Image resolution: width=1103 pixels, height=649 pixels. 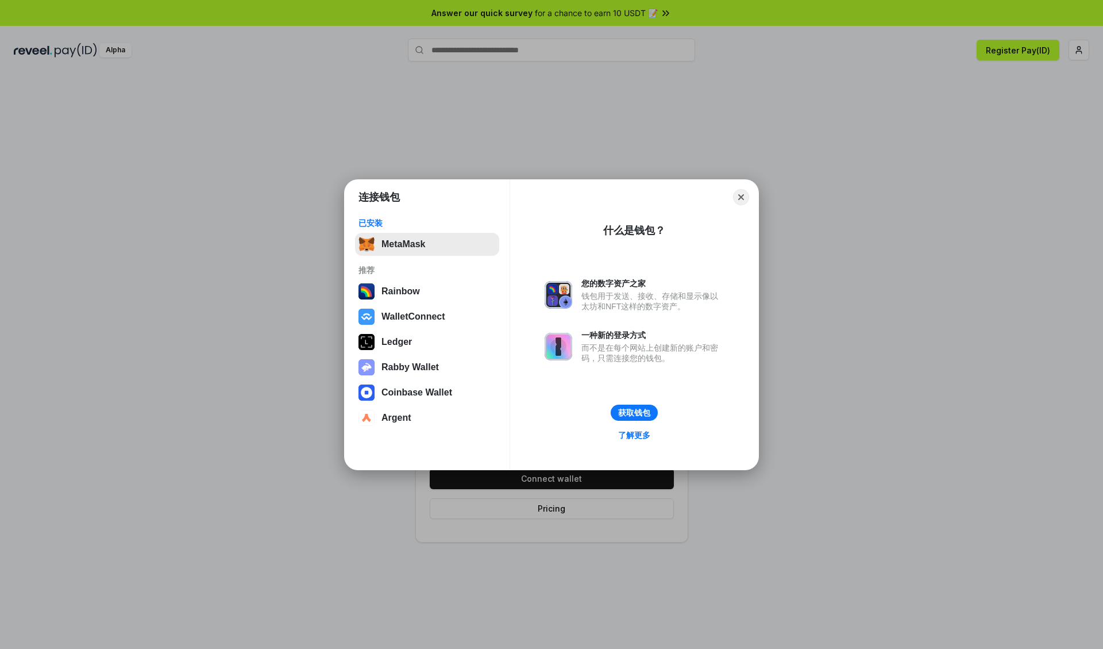 What do you see at coordinates (427, 367) in the screenshot?
I see `button: Rabby Wallet` at bounding box center [427, 367].